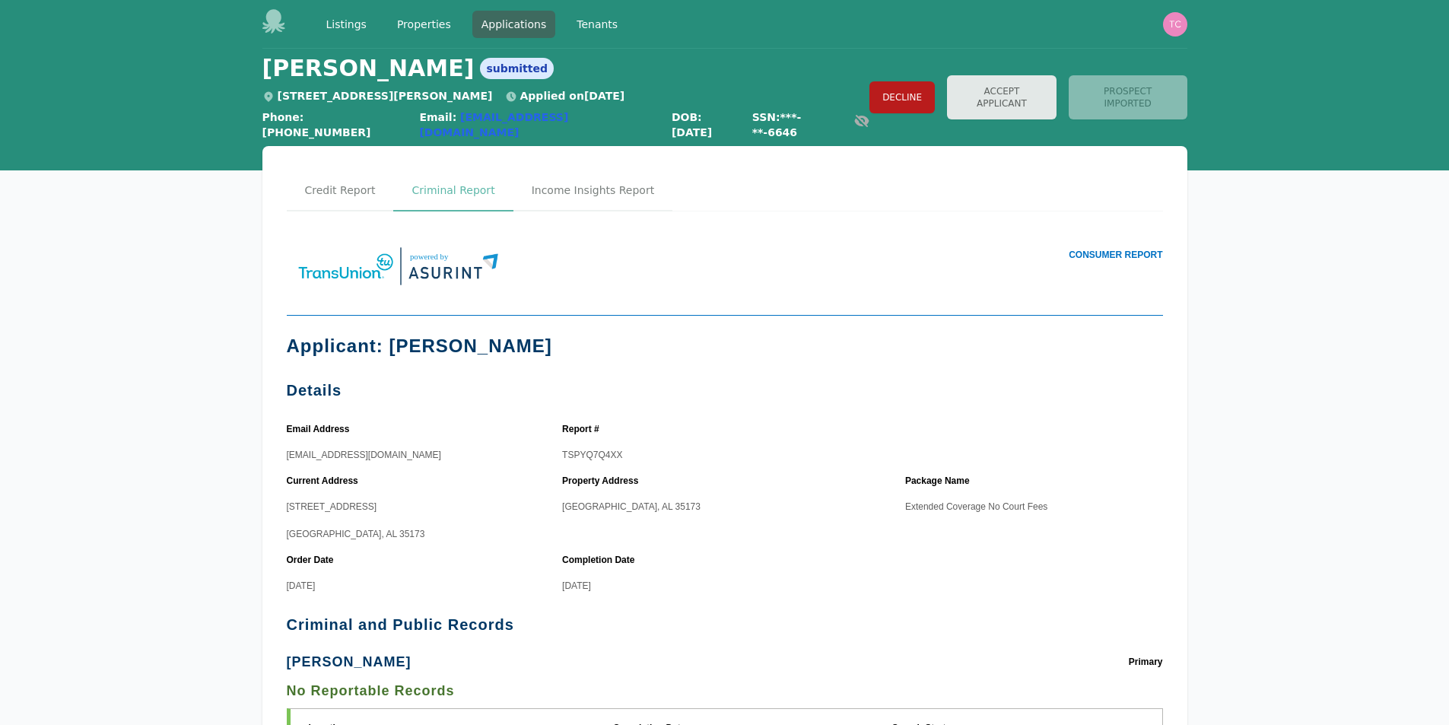 Image resolution: width=1449 pixels, height=725 pixels. I want to click on button: Accept Applicant, so click(1002, 97).